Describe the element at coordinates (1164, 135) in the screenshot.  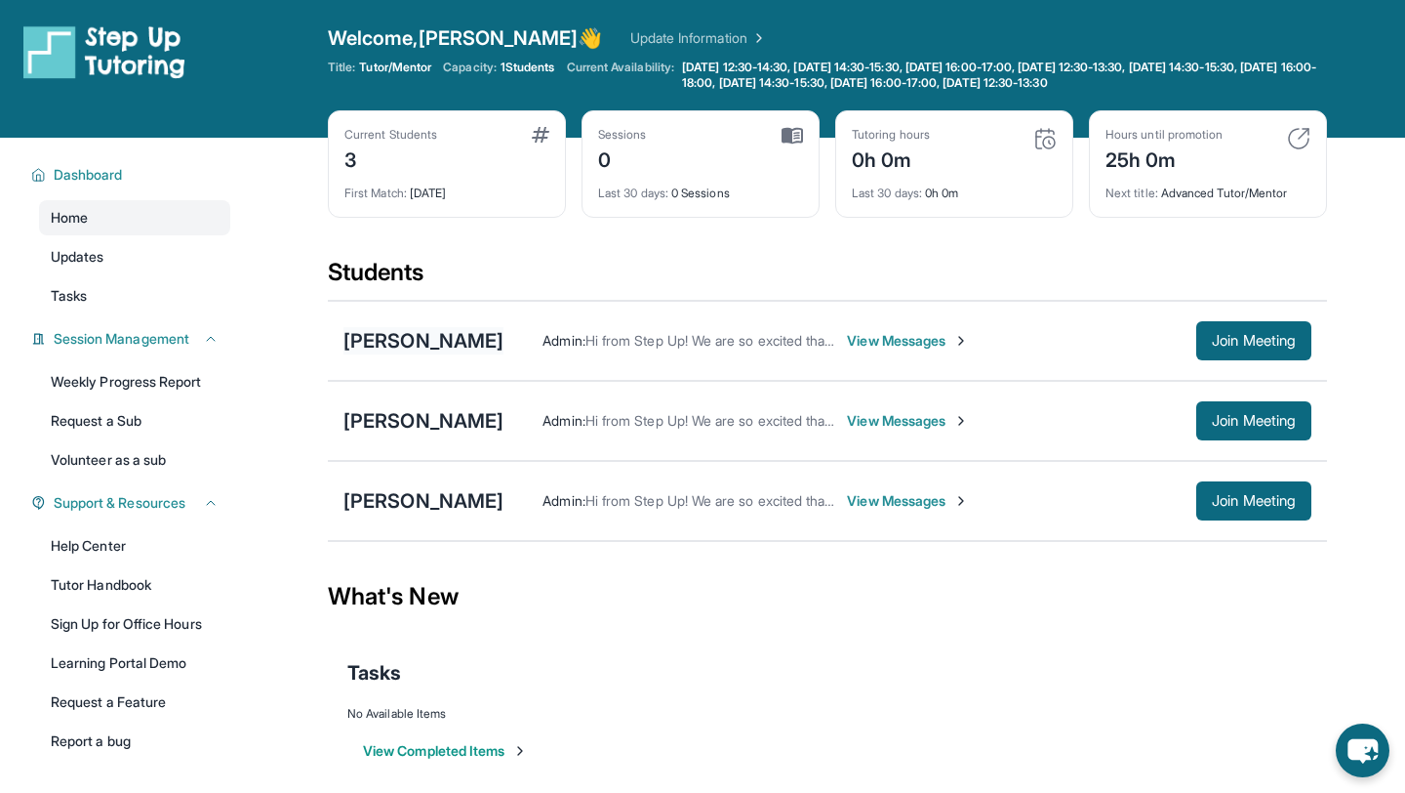
I see `div: Hours until promotion` at that location.